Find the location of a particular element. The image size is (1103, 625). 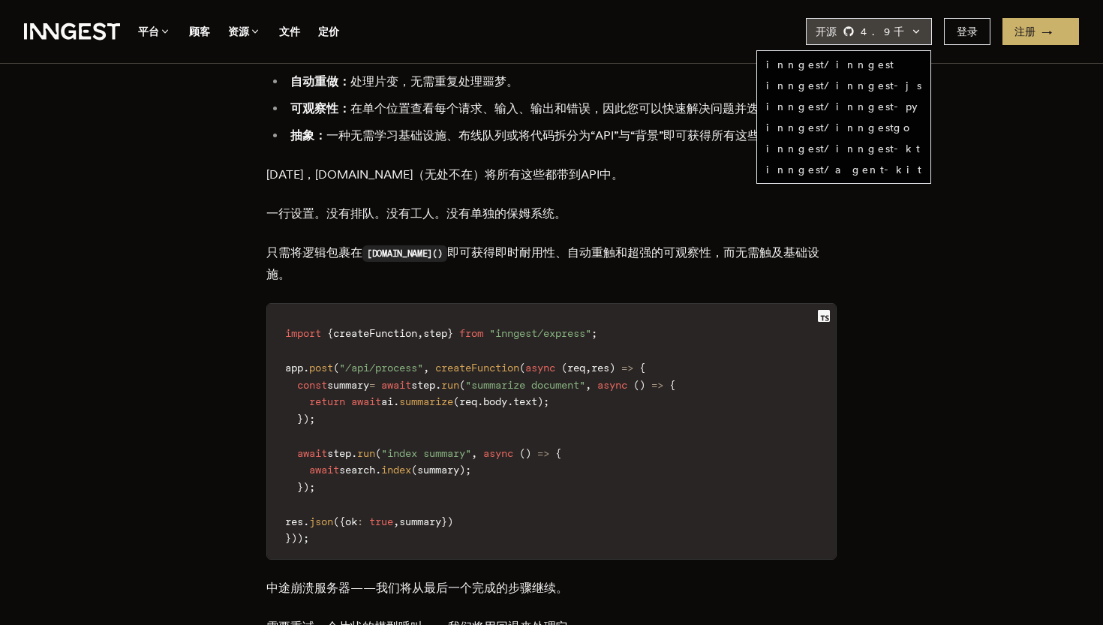

strong: 抽象： is located at coordinates (308, 135).